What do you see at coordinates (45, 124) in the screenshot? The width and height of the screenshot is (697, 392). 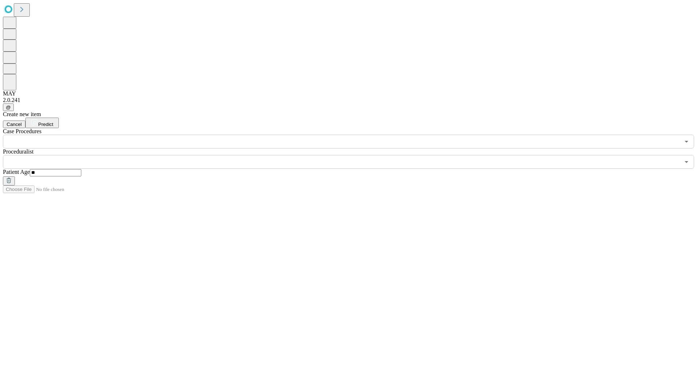 I see `span: Predict` at bounding box center [45, 124].